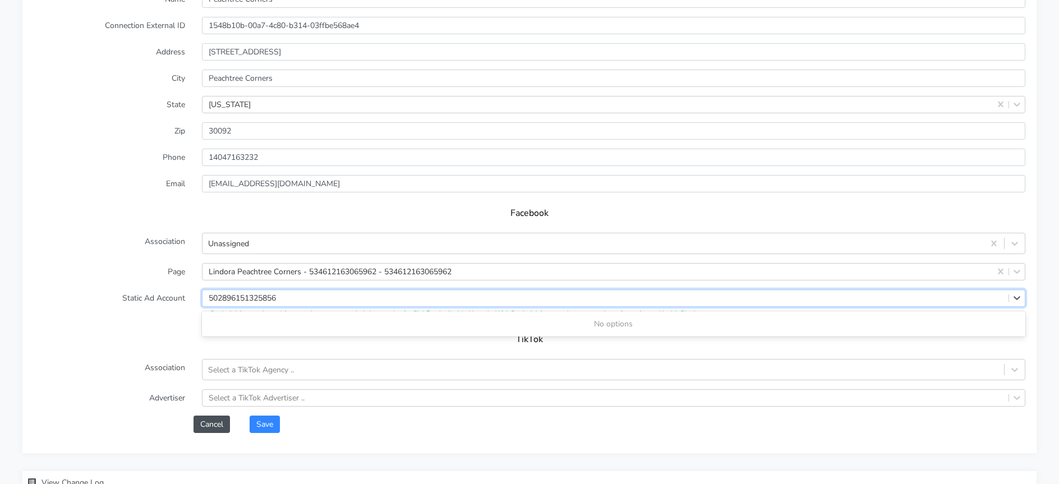  Describe the element at coordinates (530, 213) in the screenshot. I see `h5: Facebook` at that location.